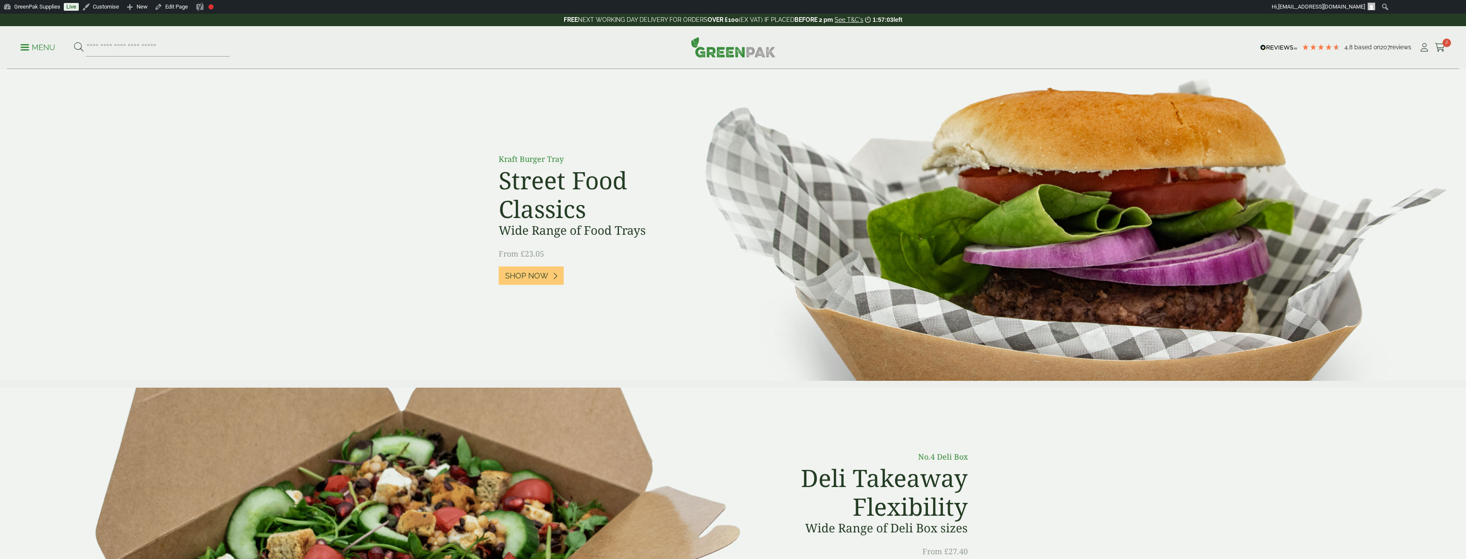 The width and height of the screenshot is (1466, 559). What do you see at coordinates (595, 230) in the screenshot?
I see `h3: Wide Range of Food Trays` at bounding box center [595, 230].